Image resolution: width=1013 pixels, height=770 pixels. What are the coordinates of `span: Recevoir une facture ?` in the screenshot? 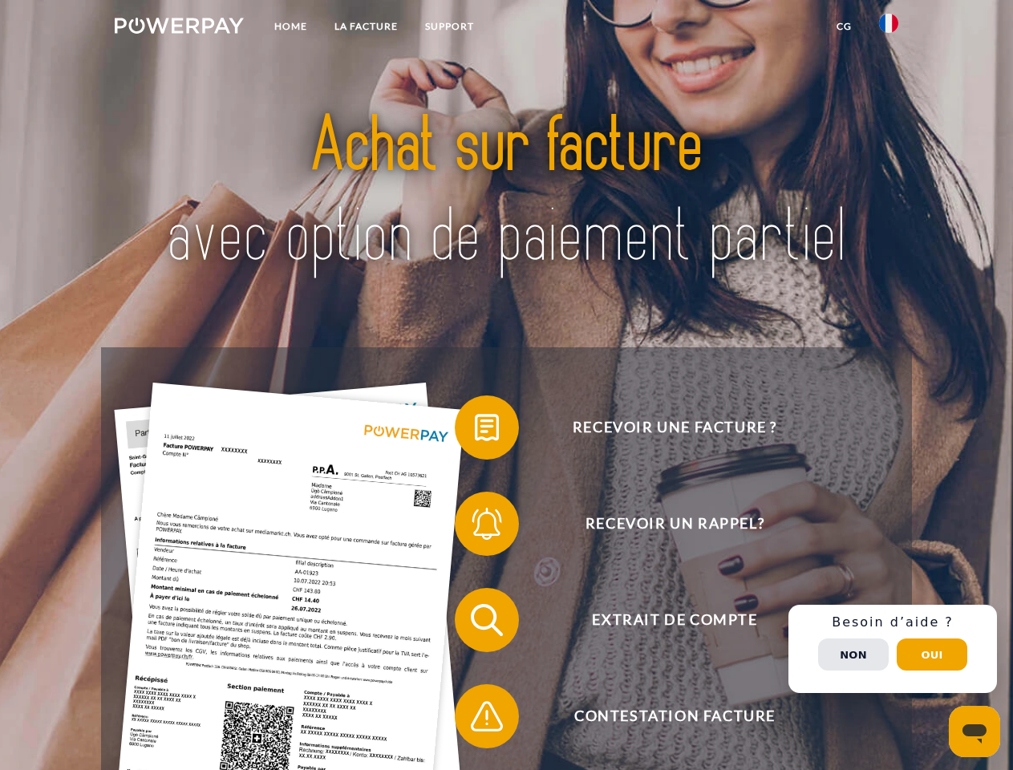 It's located at (674, 427).